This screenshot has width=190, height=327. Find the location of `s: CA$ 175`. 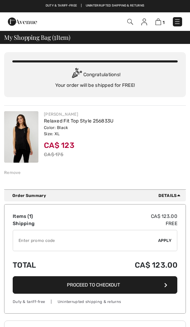

s: CA$ 175 is located at coordinates (53, 154).